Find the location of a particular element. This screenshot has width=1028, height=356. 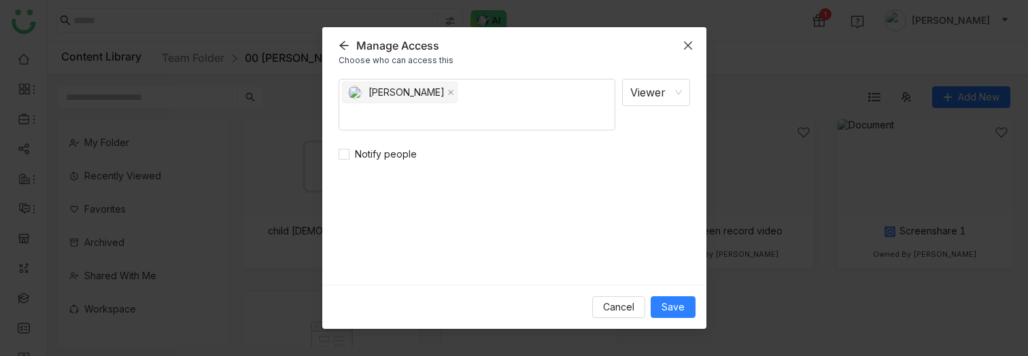

button: Close is located at coordinates (688, 46).